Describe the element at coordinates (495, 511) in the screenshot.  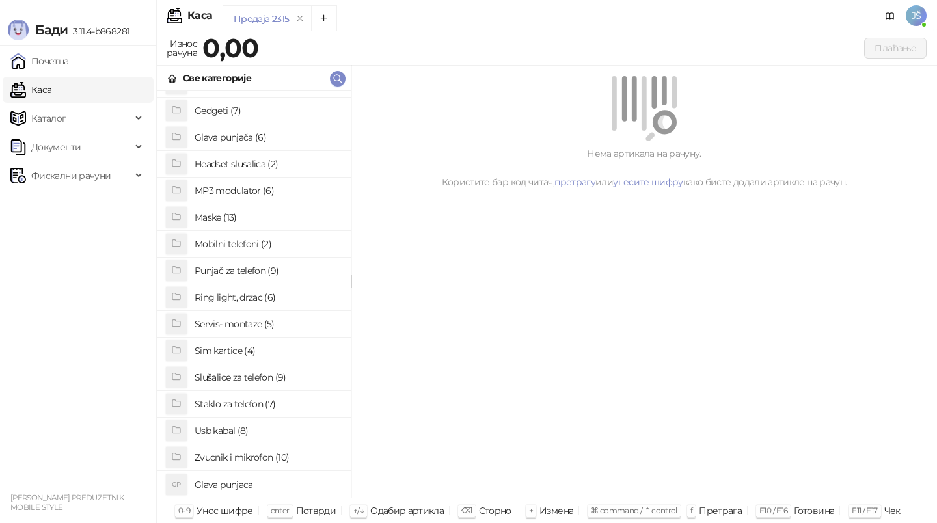
I see `div: Сторно` at that location.